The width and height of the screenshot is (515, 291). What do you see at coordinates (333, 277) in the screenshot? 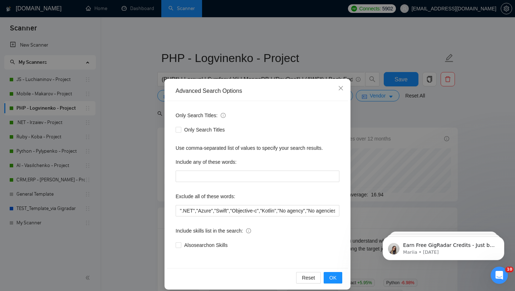
I see `button: OK` at bounding box center [333, 277].